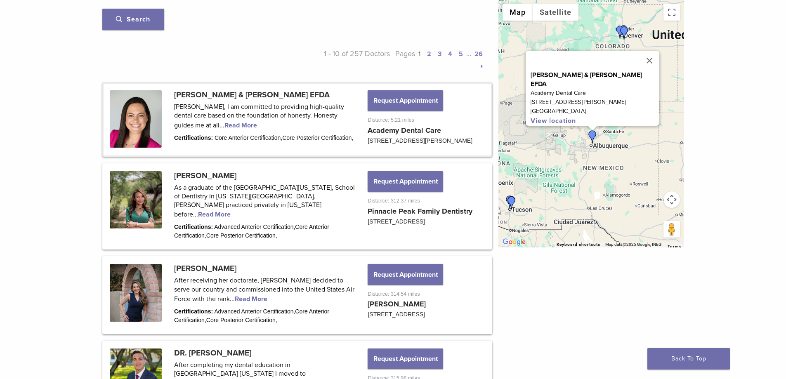  I want to click on p: Academy Dental Care, so click(595, 93).